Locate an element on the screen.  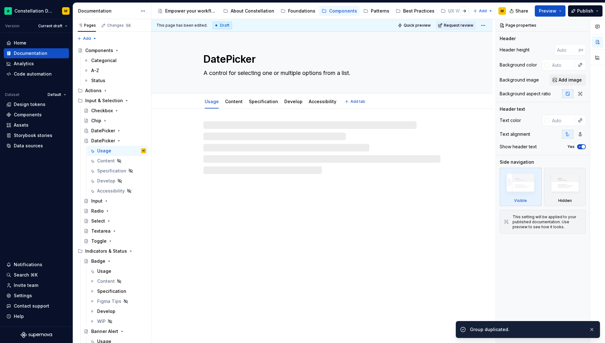
a: Assets is located at coordinates (36, 125).